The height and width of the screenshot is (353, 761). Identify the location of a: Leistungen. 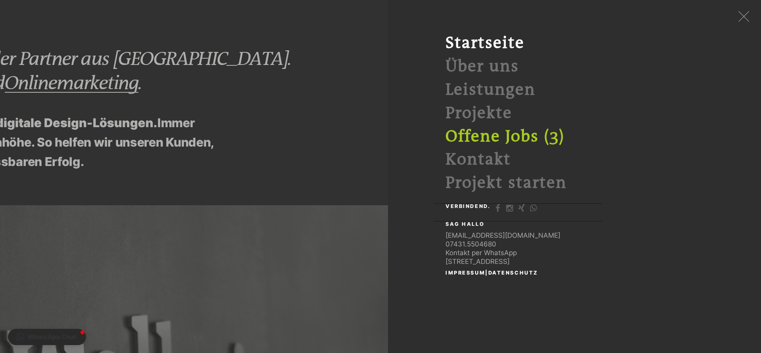
(490, 90).